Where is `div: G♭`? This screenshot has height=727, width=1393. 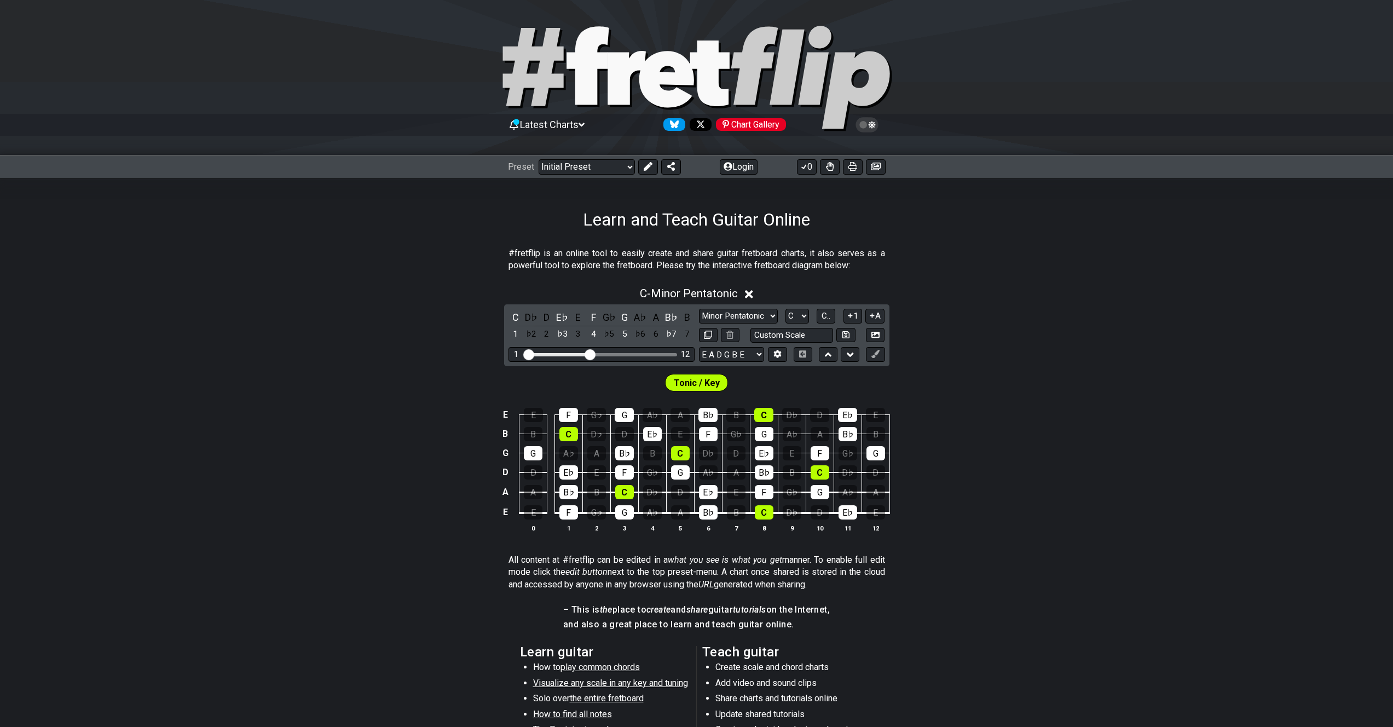
div: G♭ is located at coordinates (848, 453).